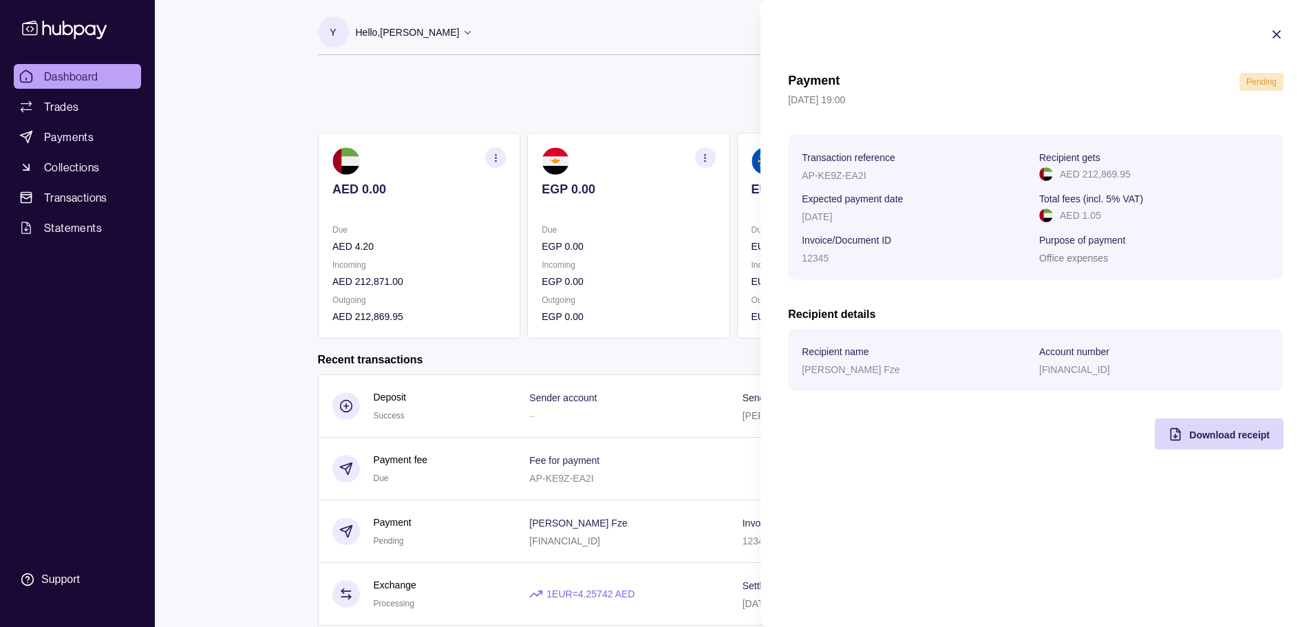 The image size is (1311, 627). What do you see at coordinates (1091, 199) in the screenshot?
I see `p: Total fees (incl. 5% VAT)` at bounding box center [1091, 199].